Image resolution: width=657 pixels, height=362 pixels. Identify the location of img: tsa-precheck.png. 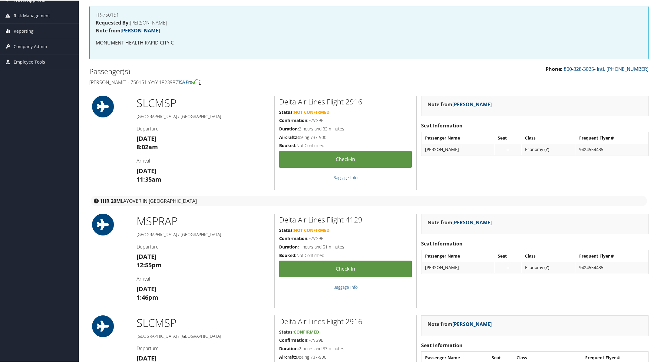
(188, 81).